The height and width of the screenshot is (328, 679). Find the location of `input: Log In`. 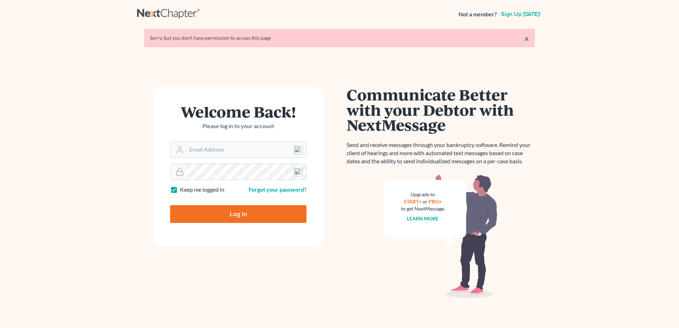

input: Log In is located at coordinates (238, 214).